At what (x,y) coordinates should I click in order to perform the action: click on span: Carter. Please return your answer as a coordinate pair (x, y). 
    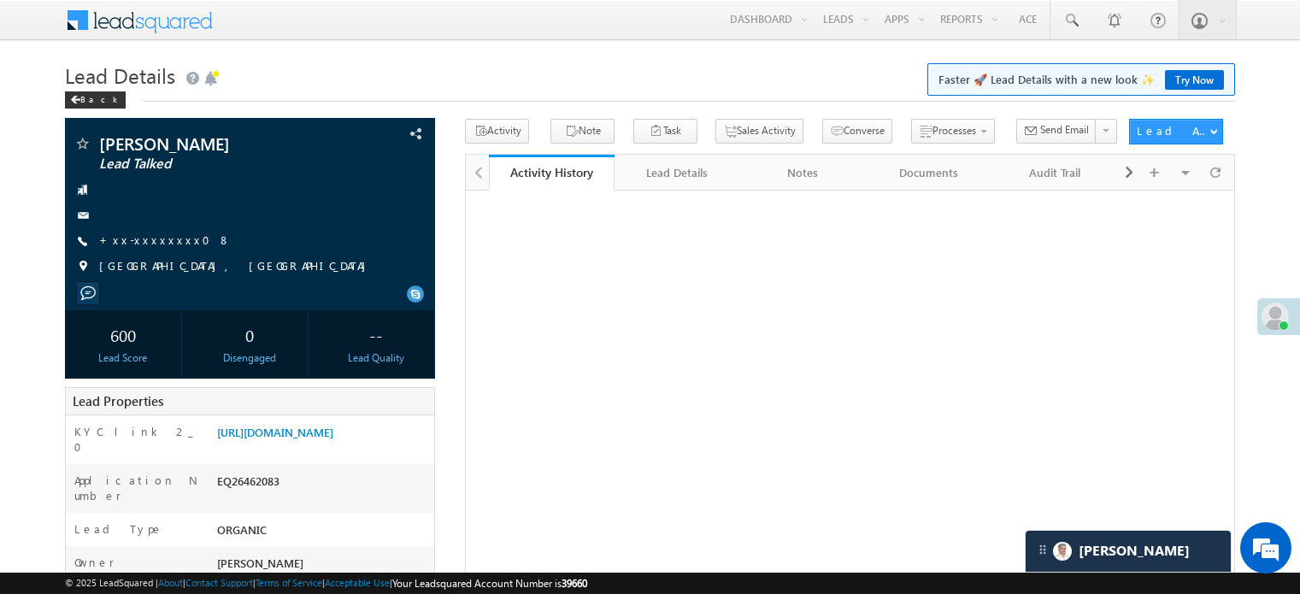
    Looking at the image, I should click on (1134, 550).